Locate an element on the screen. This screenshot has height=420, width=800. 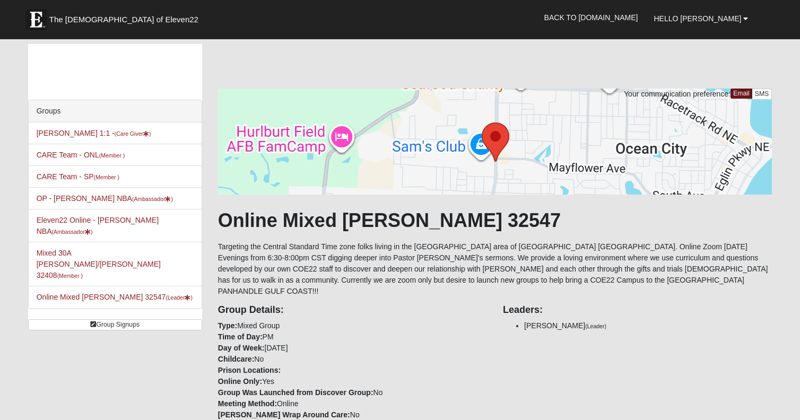
a: CARE Team - ONL(Member ) is located at coordinates (81, 155).